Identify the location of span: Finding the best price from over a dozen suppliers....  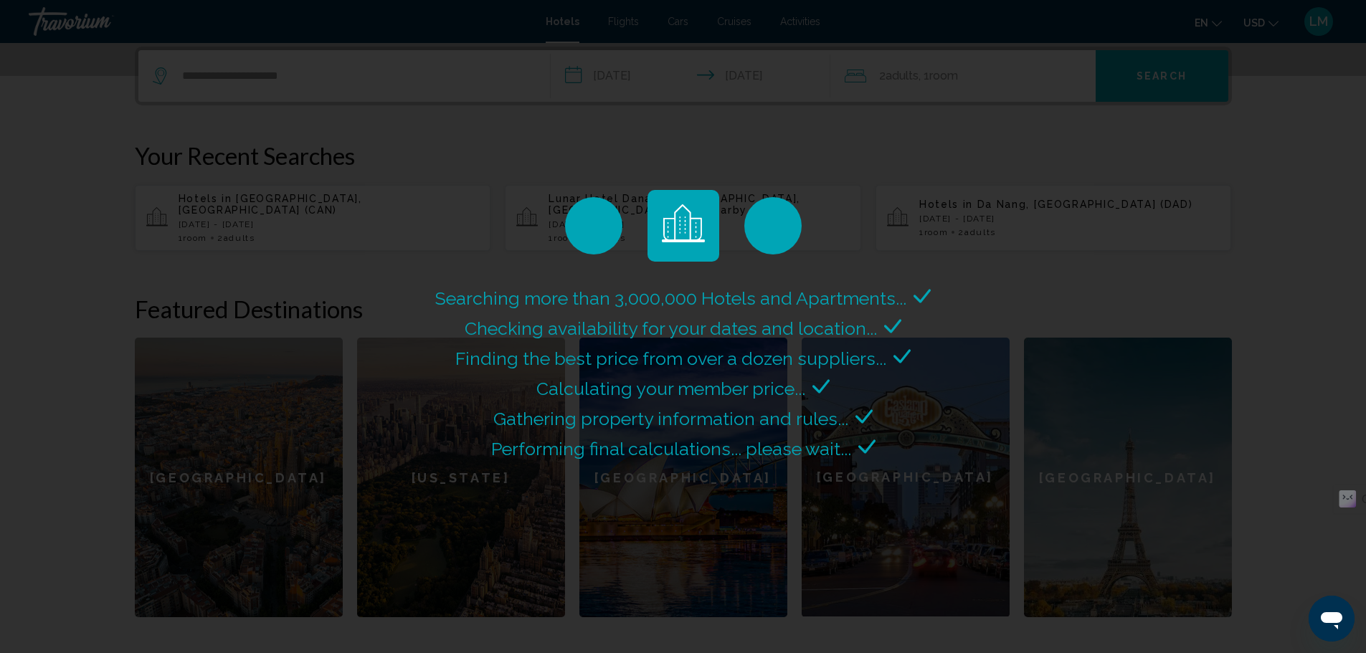
(670, 359).